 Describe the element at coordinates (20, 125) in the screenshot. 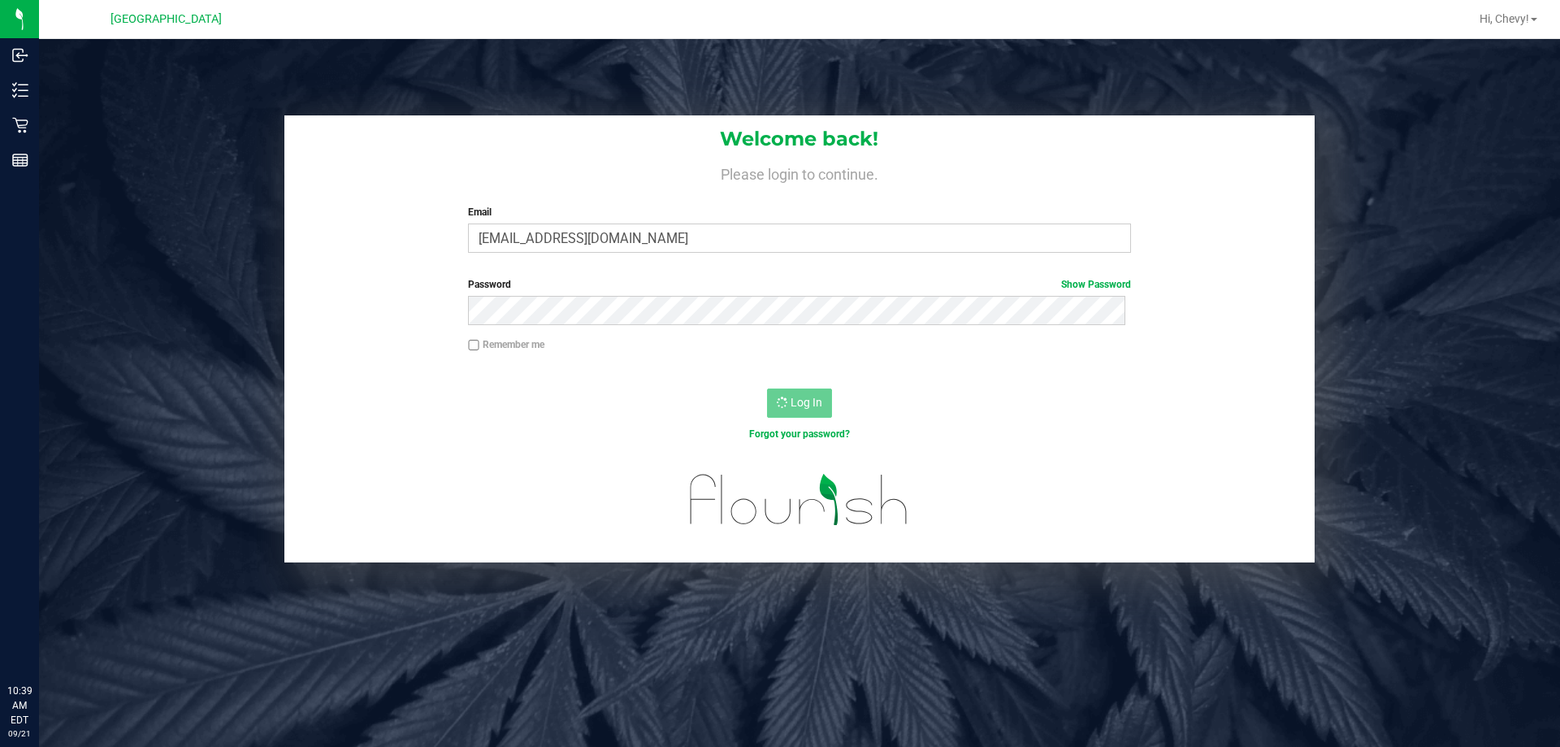

I see `inline-svg: Retail` at that location.